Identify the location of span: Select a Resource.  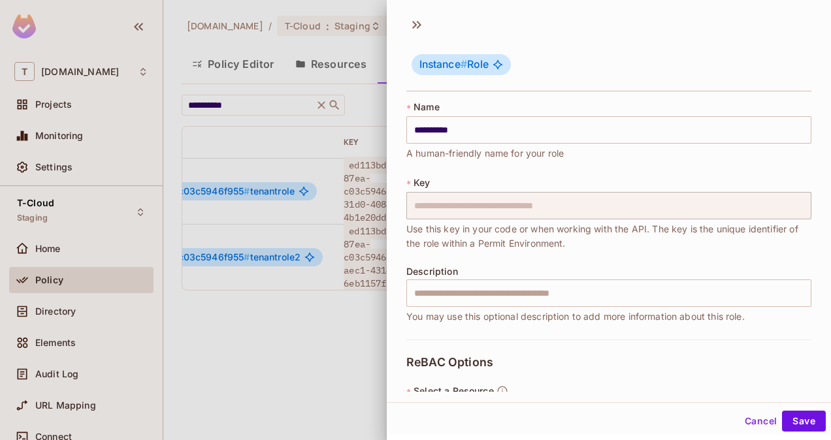
(453, 391).